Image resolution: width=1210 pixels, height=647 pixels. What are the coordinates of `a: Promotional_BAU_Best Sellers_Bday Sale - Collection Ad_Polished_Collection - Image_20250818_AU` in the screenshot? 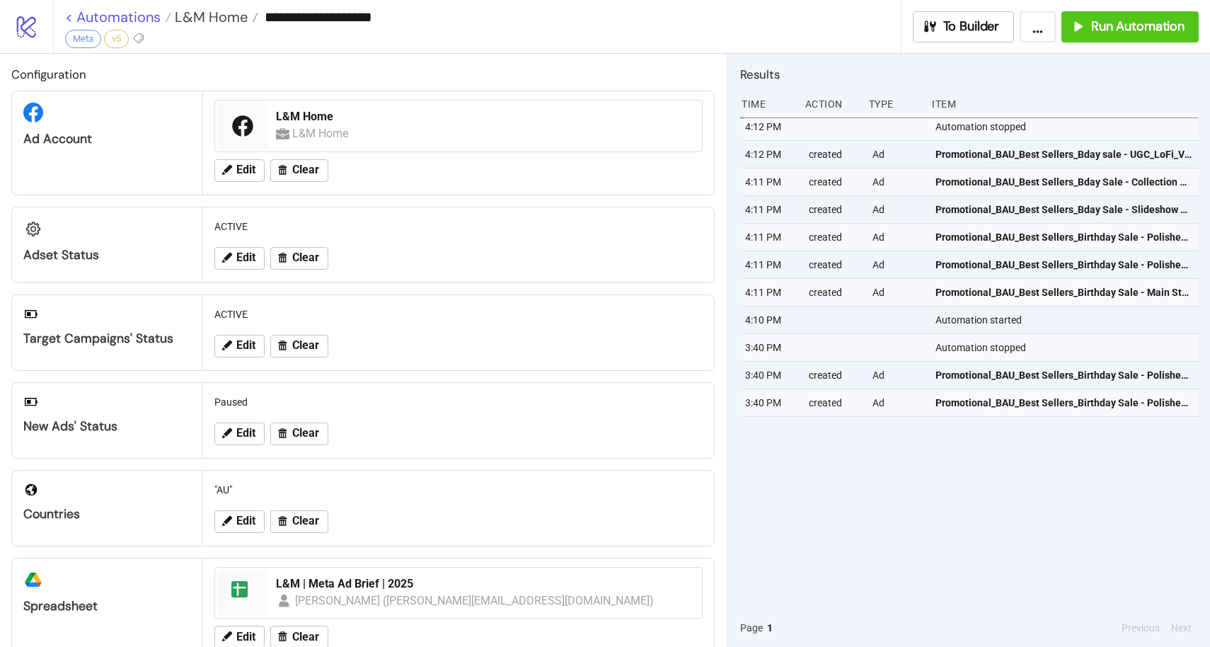 It's located at (1064, 182).